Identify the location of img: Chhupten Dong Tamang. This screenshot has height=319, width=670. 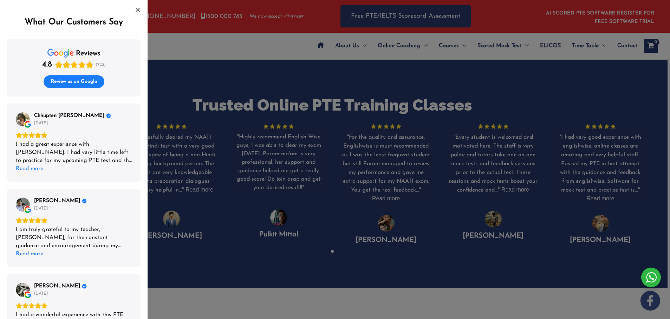
(23, 119).